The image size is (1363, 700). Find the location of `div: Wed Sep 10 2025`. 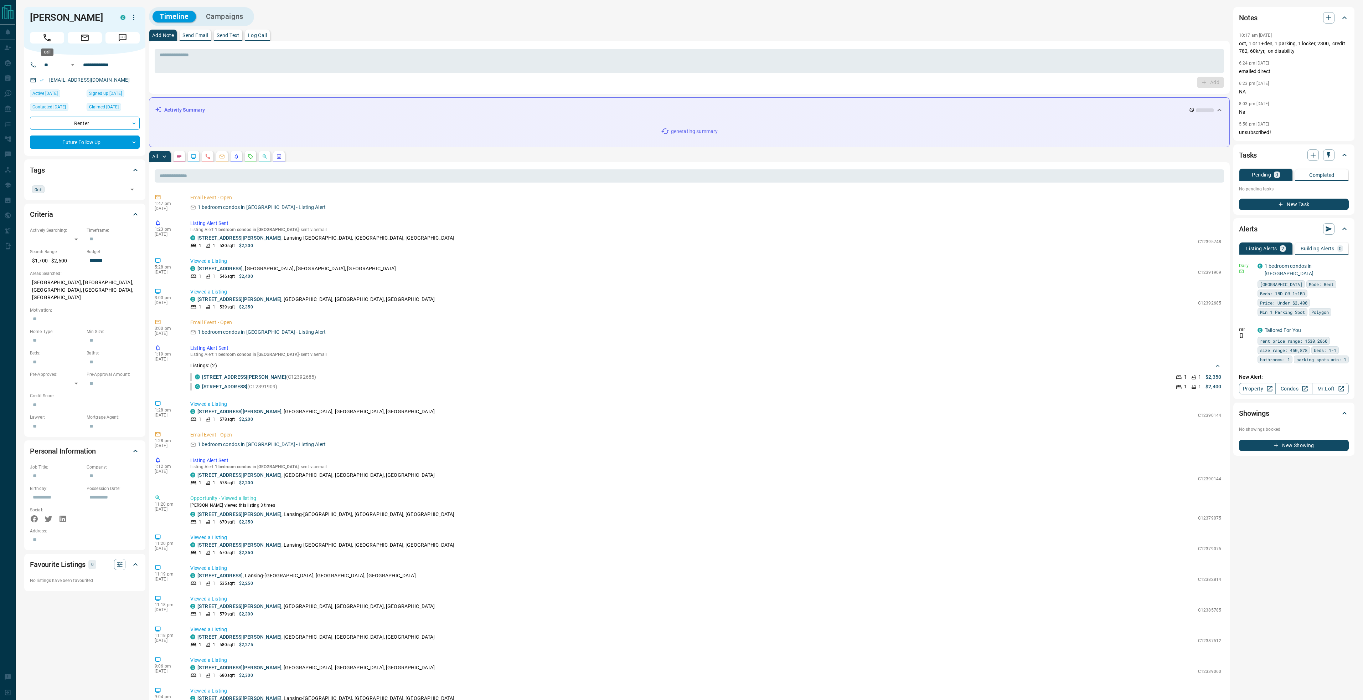

div: Wed Sep 10 2025 is located at coordinates (56, 94).